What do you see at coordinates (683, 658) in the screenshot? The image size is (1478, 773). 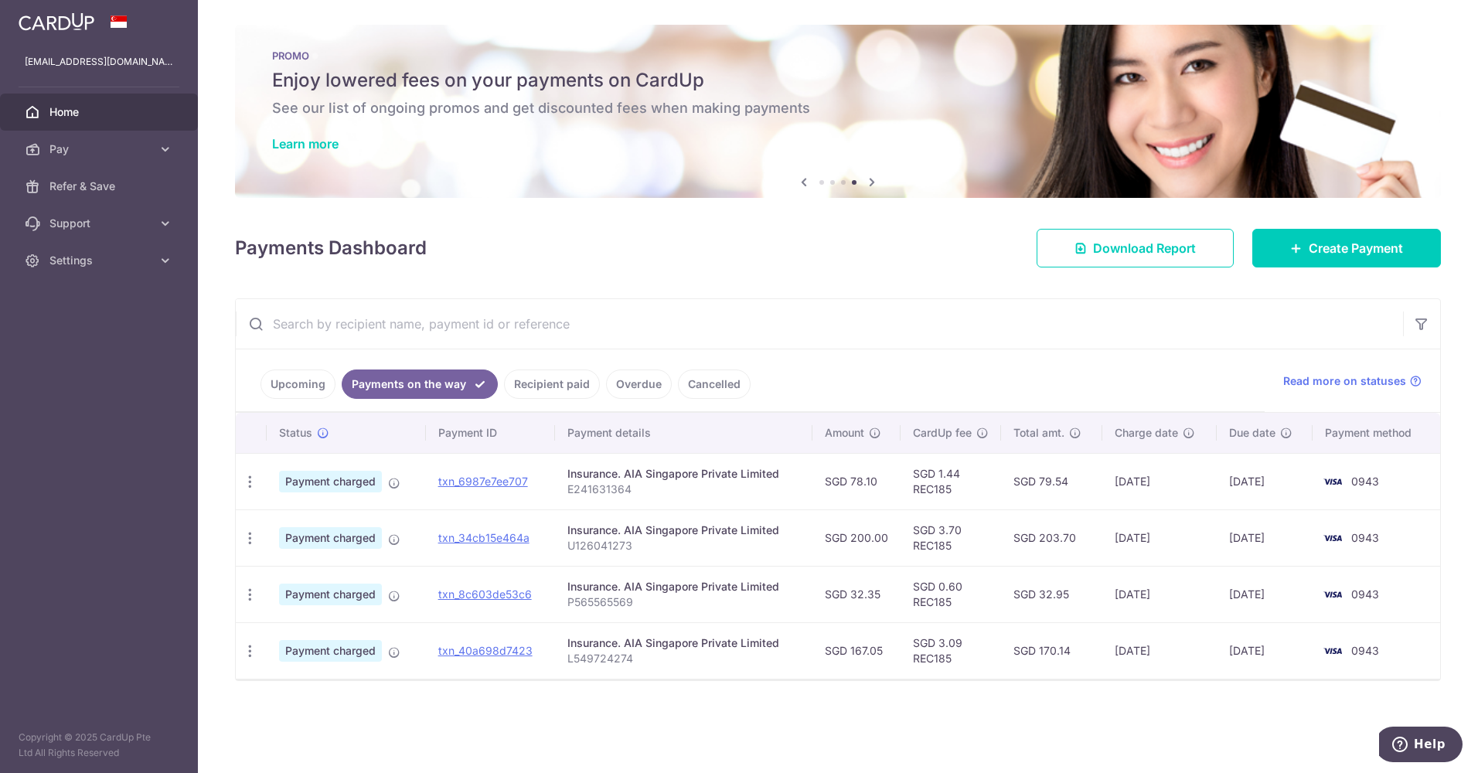 I see `p: L549724274` at bounding box center [683, 658].